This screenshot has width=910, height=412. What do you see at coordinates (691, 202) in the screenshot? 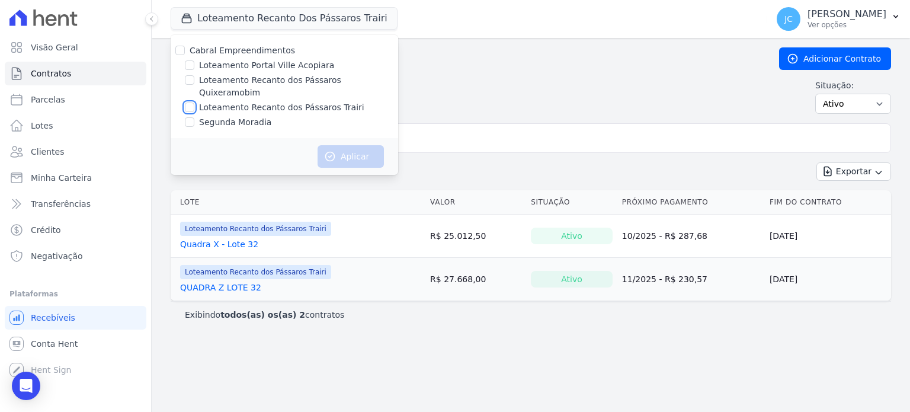
I see `th: Próximo Pagamento` at bounding box center [691, 202].